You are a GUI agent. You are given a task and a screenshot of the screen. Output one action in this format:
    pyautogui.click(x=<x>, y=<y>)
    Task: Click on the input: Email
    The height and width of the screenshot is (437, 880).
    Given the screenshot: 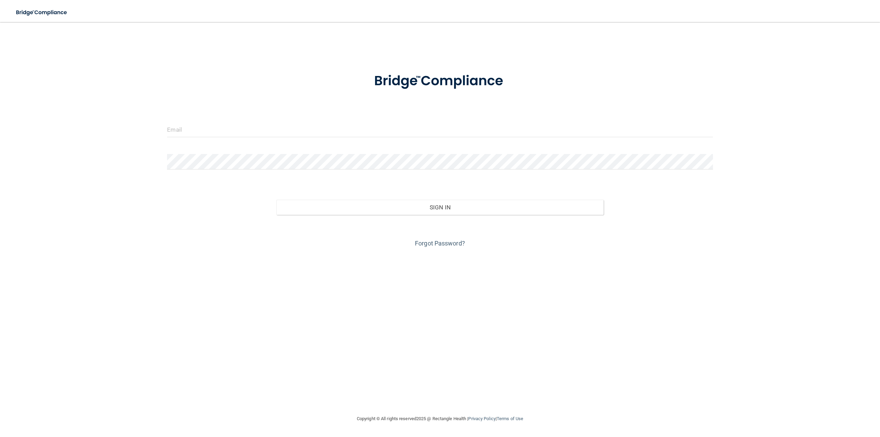 What is the action you would take?
    pyautogui.click(x=440, y=129)
    